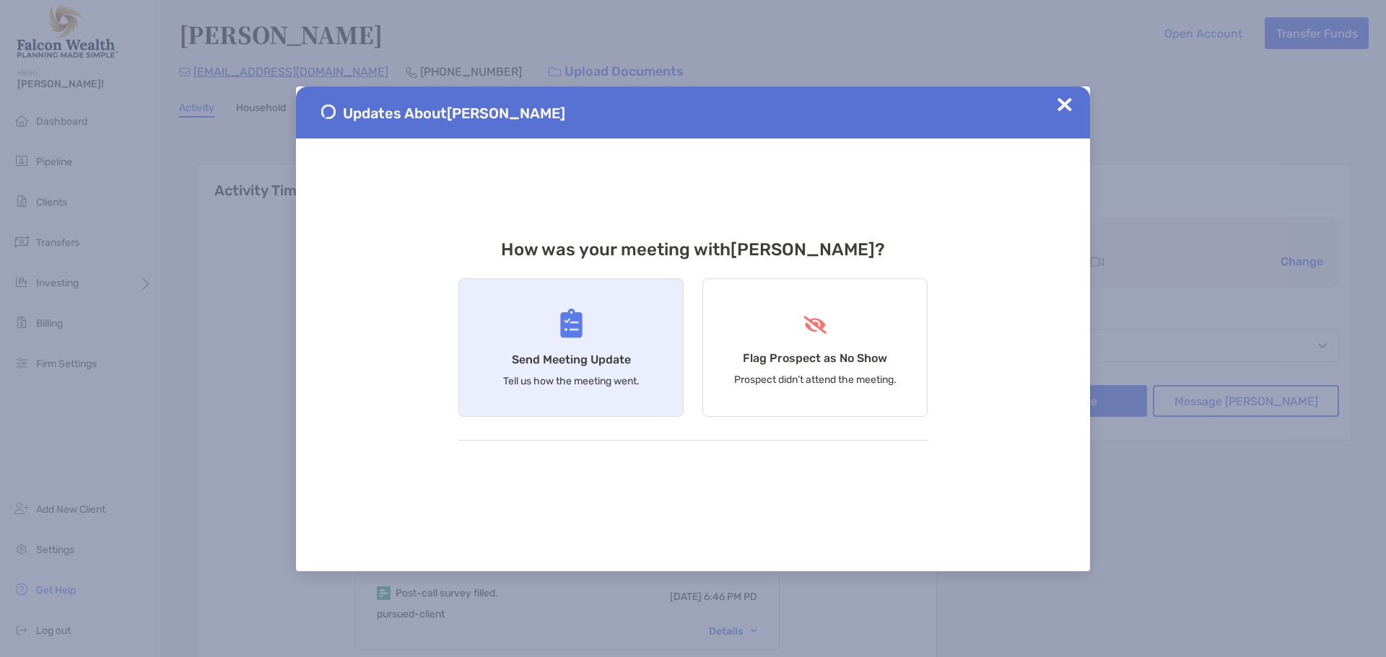  Describe the element at coordinates (815, 358) in the screenshot. I see `h4: Flag Prospect as No Show` at that location.